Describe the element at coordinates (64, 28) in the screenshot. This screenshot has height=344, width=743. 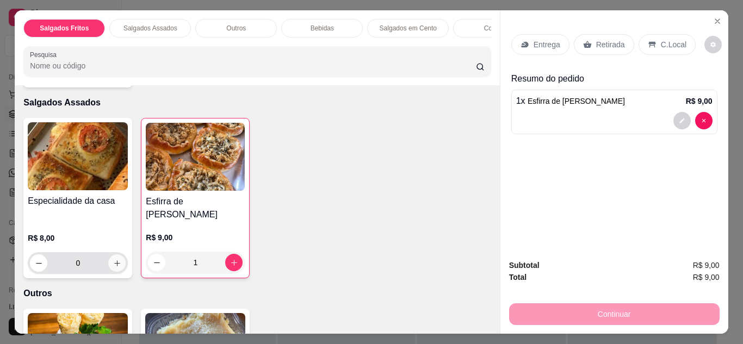
I see `p: Salgados Fritos` at that location.